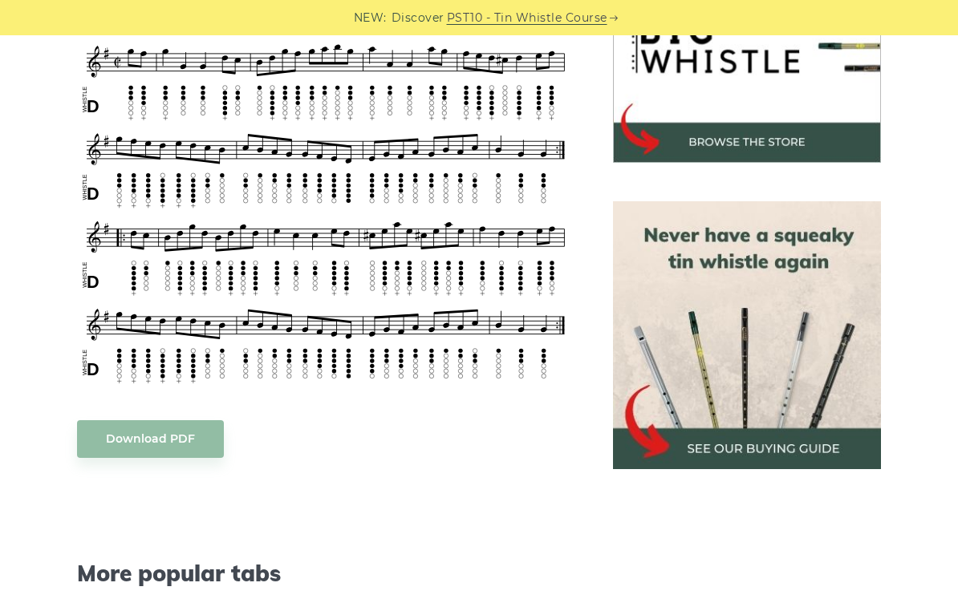  I want to click on span: More popular tabs, so click(326, 573).